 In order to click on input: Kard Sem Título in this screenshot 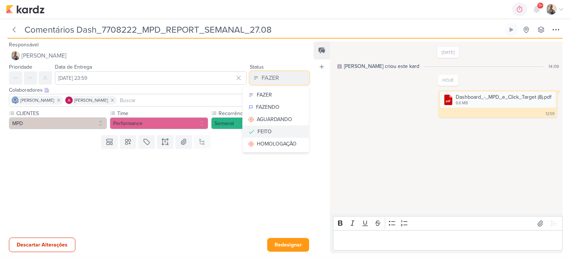, I will do `click(263, 30)`.